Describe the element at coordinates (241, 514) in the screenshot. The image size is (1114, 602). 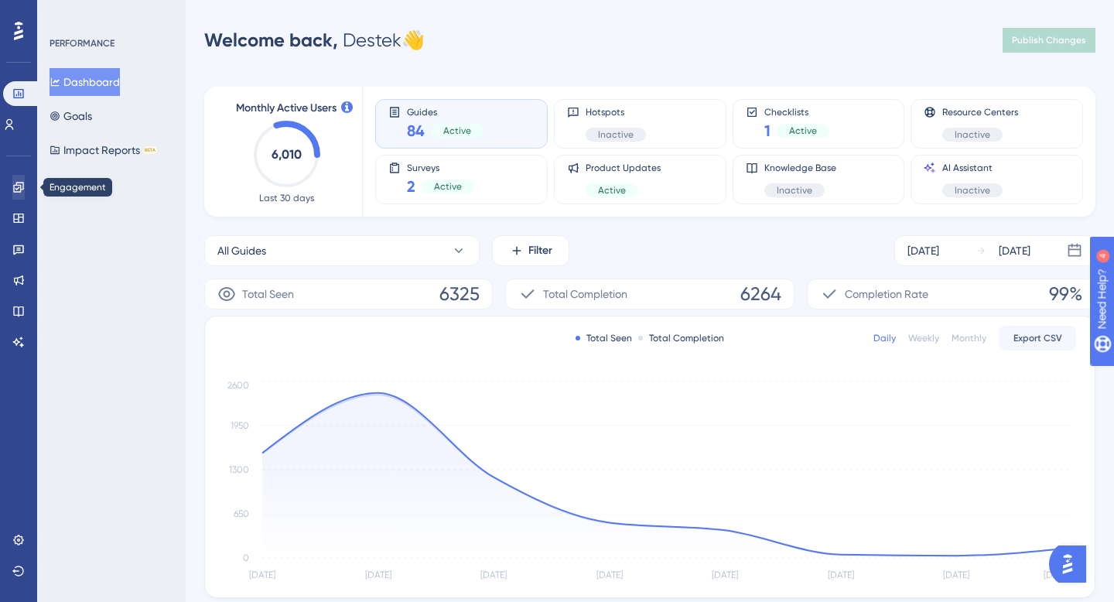
I see `tspan: 650` at that location.